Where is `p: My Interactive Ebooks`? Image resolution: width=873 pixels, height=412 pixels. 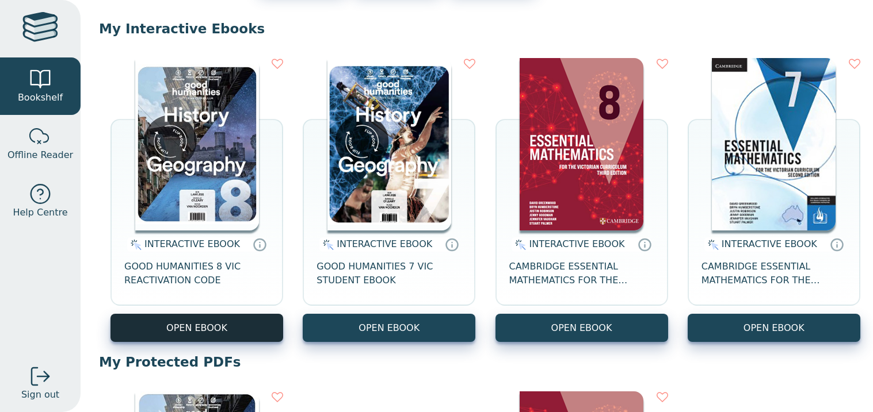
p: My Interactive Ebooks is located at coordinates (476, 29).